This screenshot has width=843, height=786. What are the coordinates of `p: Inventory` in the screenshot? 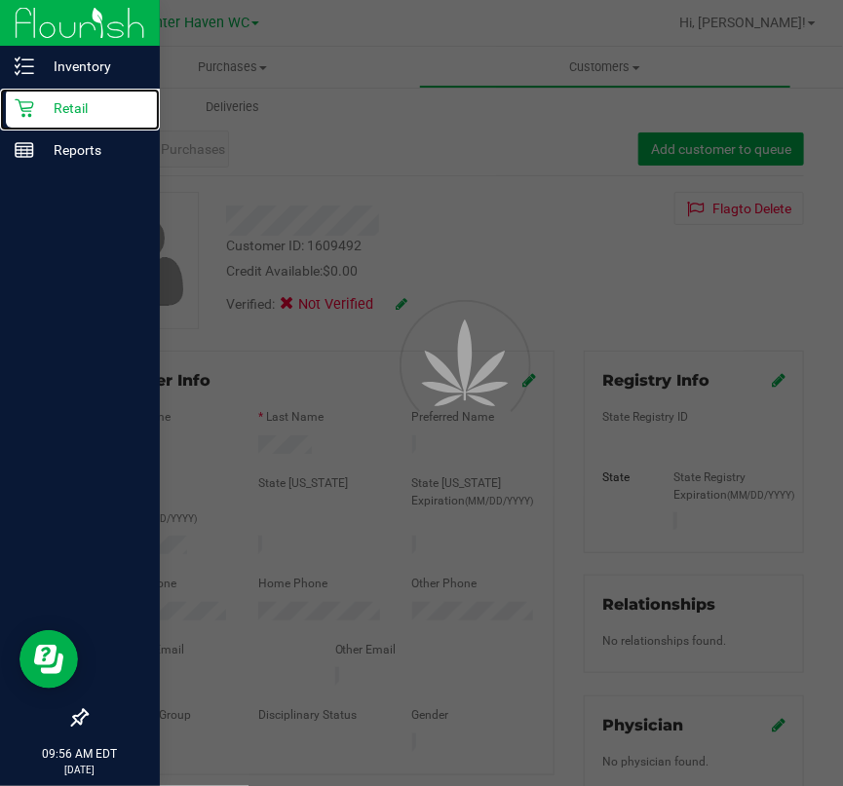 It's located at (93, 66).